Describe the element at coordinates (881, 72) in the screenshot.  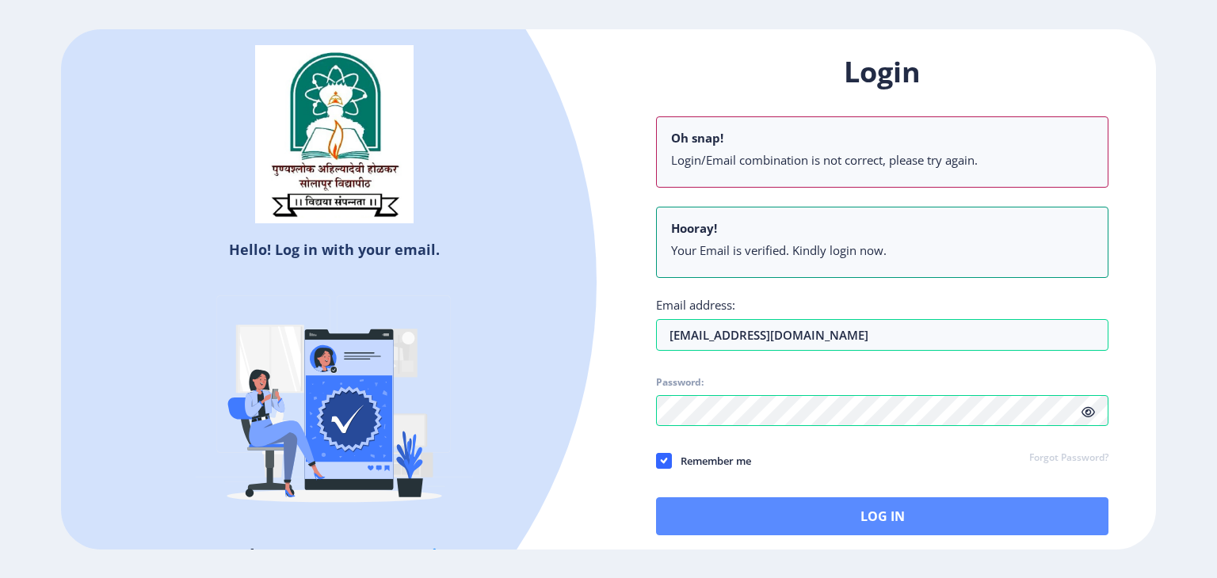
I see `h1: Login` at that location.